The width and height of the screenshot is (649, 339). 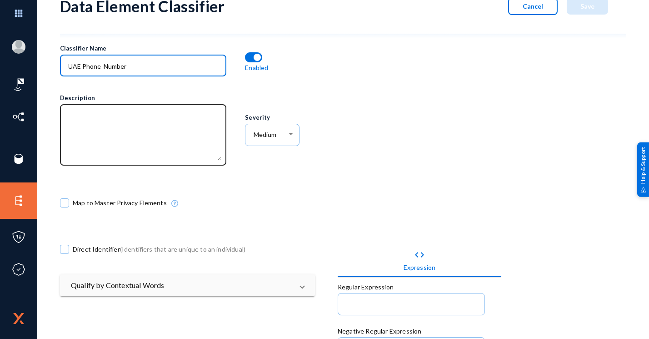 I want to click on img: icon-sources.svg, so click(x=19, y=159).